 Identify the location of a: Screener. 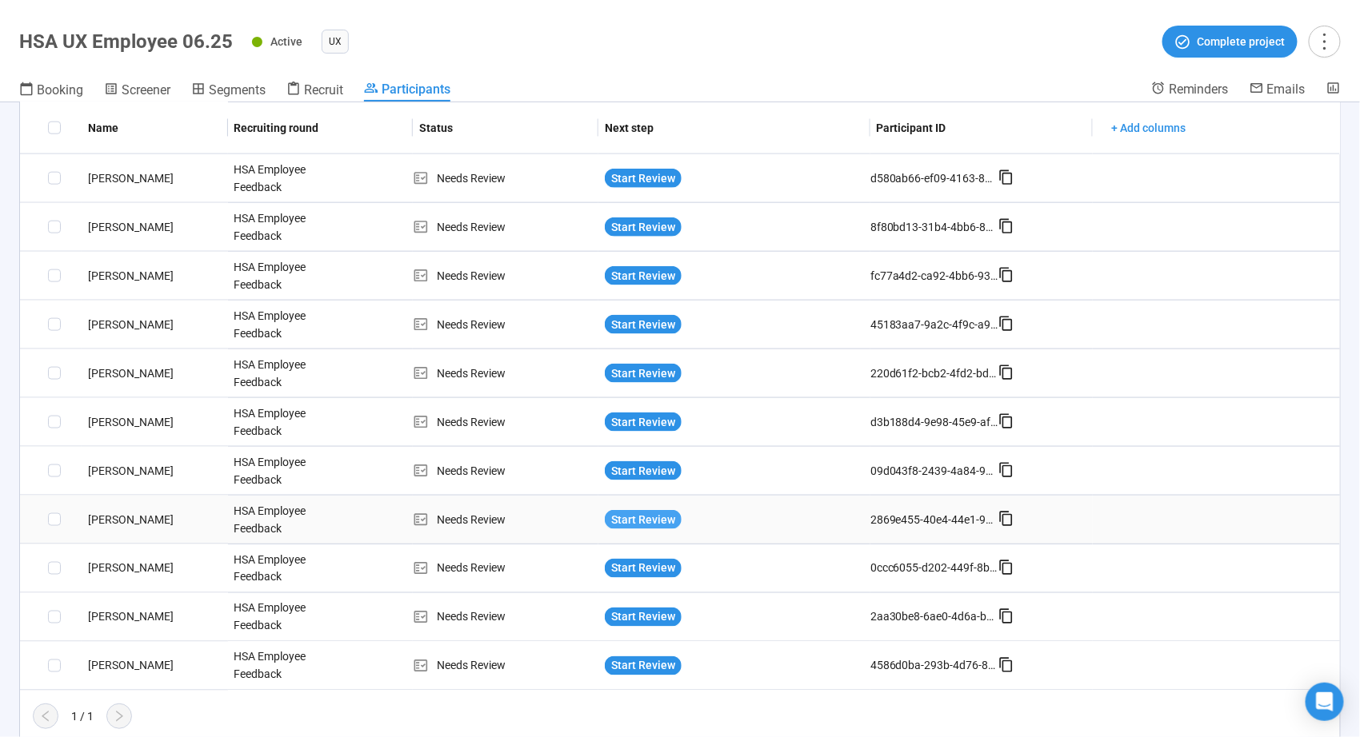
(137, 91).